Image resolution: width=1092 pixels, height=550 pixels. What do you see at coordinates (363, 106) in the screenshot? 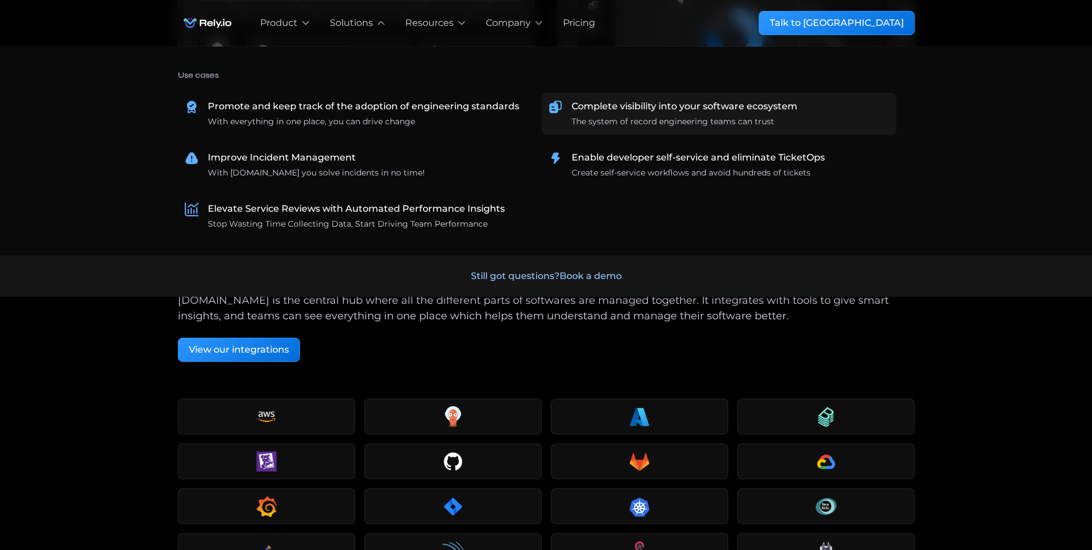
I see `div: Promote and keep track of the adoption of engineering standards` at bounding box center [363, 106].